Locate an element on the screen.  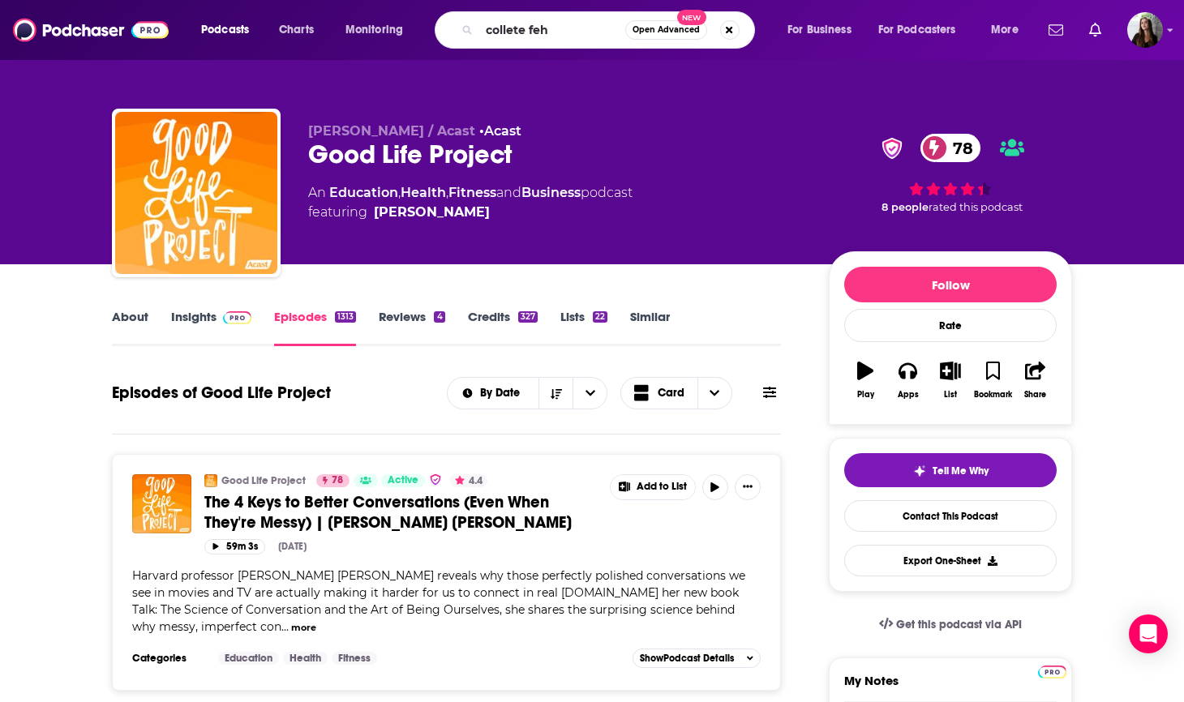
span: Logged in as bnmartinn is located at coordinates (1145, 30).